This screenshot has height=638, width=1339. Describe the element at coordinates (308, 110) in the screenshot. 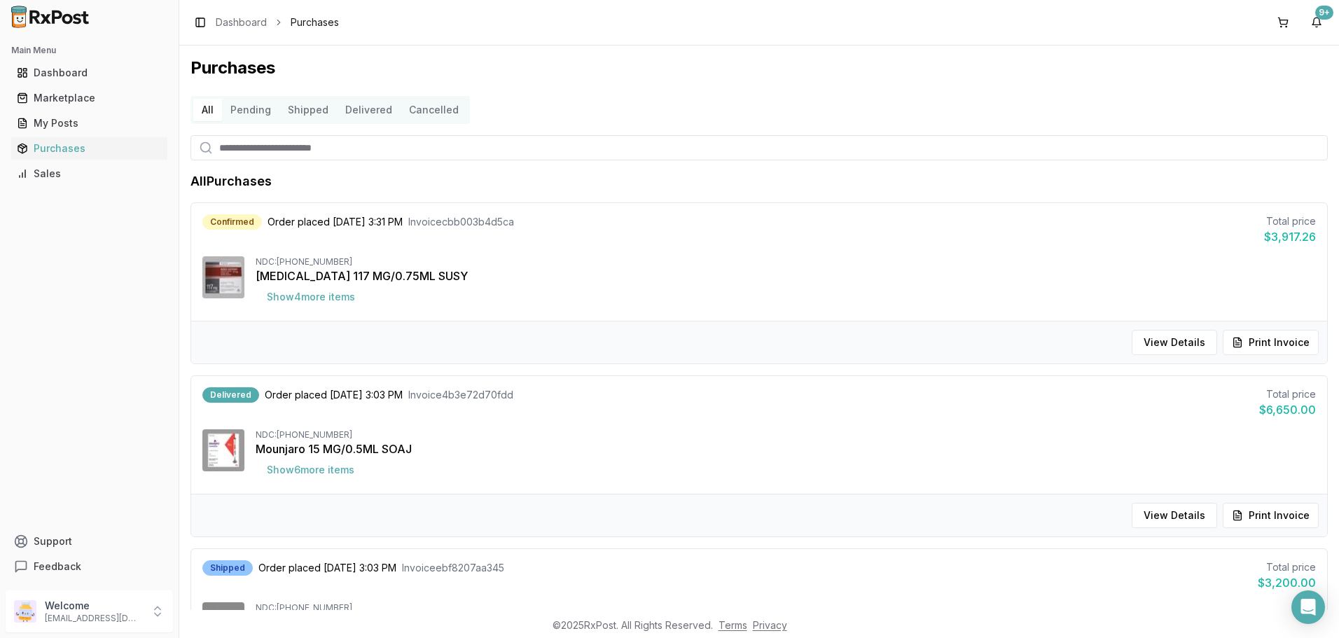

I see `button: Shipped` at that location.